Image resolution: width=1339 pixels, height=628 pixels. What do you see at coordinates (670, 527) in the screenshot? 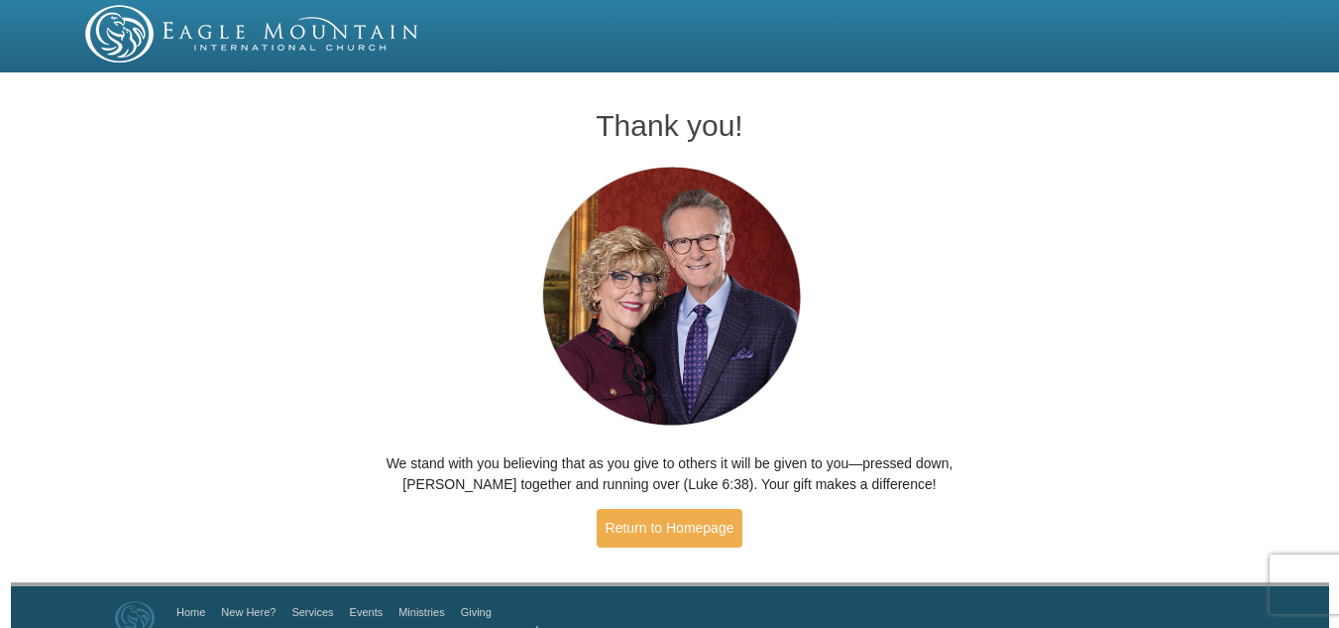
I see `a: Return to Homepage` at bounding box center [670, 527].